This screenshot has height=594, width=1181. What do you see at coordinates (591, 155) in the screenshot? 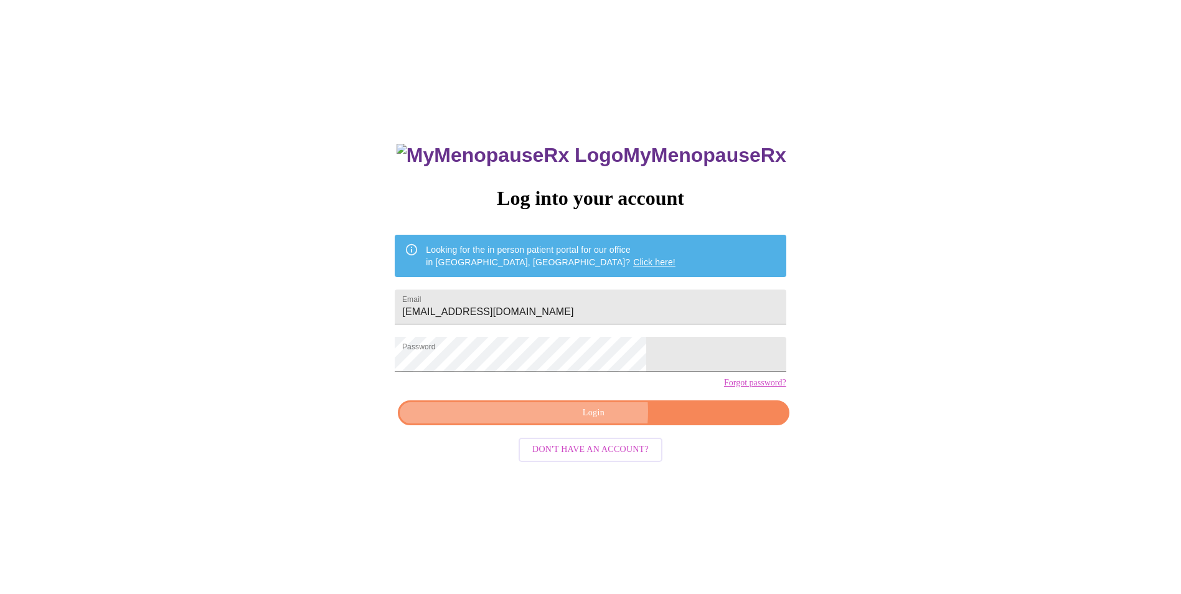
I see `h3: MyMenopauseRx` at bounding box center [591, 155].